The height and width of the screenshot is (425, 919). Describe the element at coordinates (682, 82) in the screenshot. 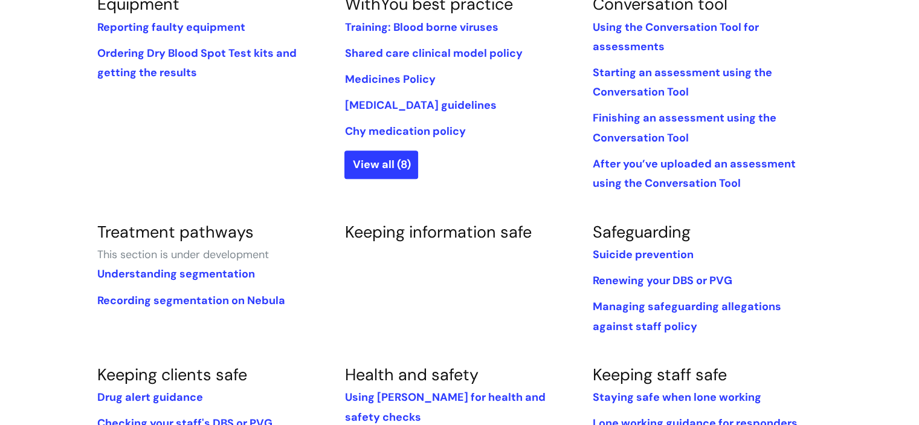

I see `a: Starting an assessment using the Conversation Tool` at that location.